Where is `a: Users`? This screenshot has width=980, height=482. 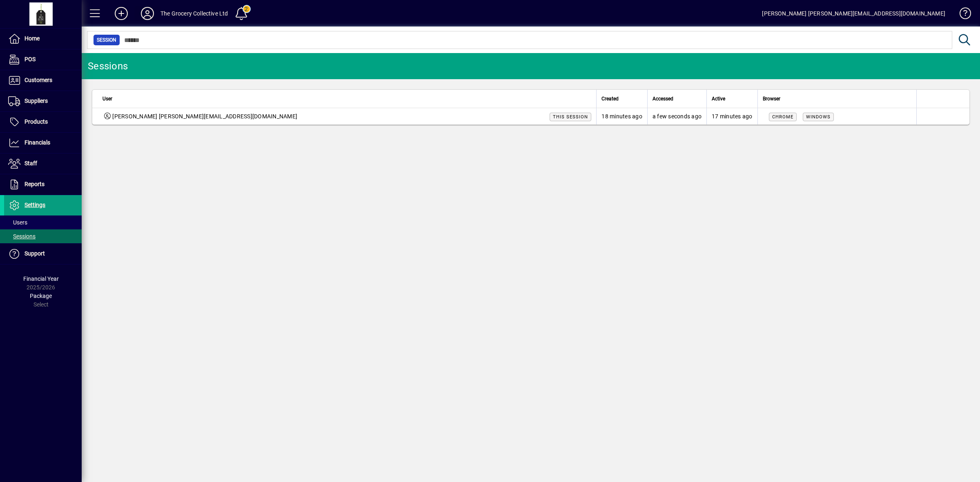 a: Users is located at coordinates (43, 223).